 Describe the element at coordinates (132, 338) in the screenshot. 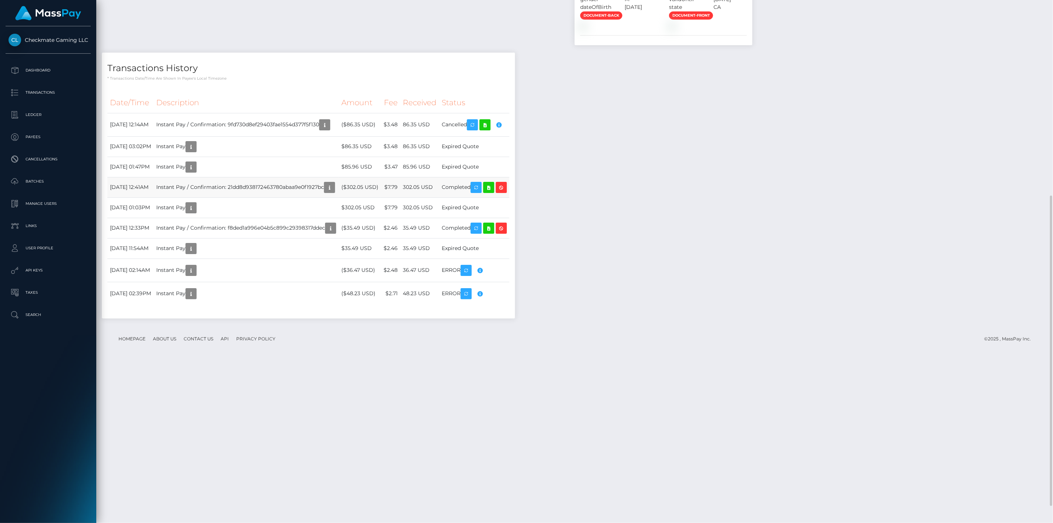

I see `a: Homepage` at that location.